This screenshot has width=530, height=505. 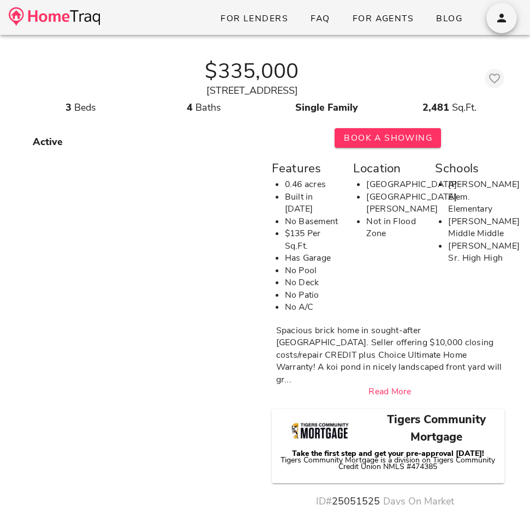 What do you see at coordinates (47, 142) in the screenshot?
I see `strong: Active` at bounding box center [47, 142].